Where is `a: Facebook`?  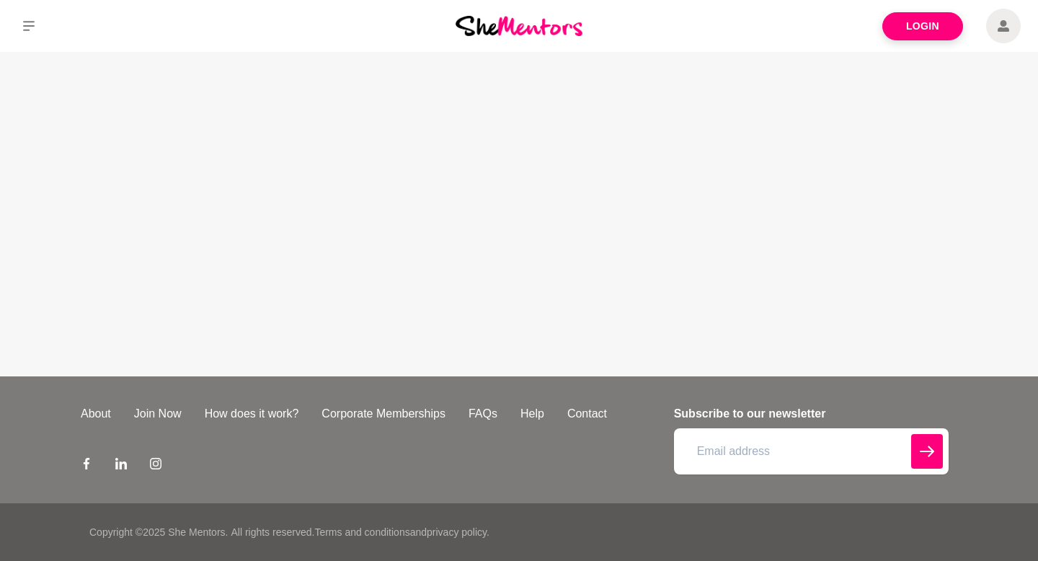
a: Facebook is located at coordinates (87, 466).